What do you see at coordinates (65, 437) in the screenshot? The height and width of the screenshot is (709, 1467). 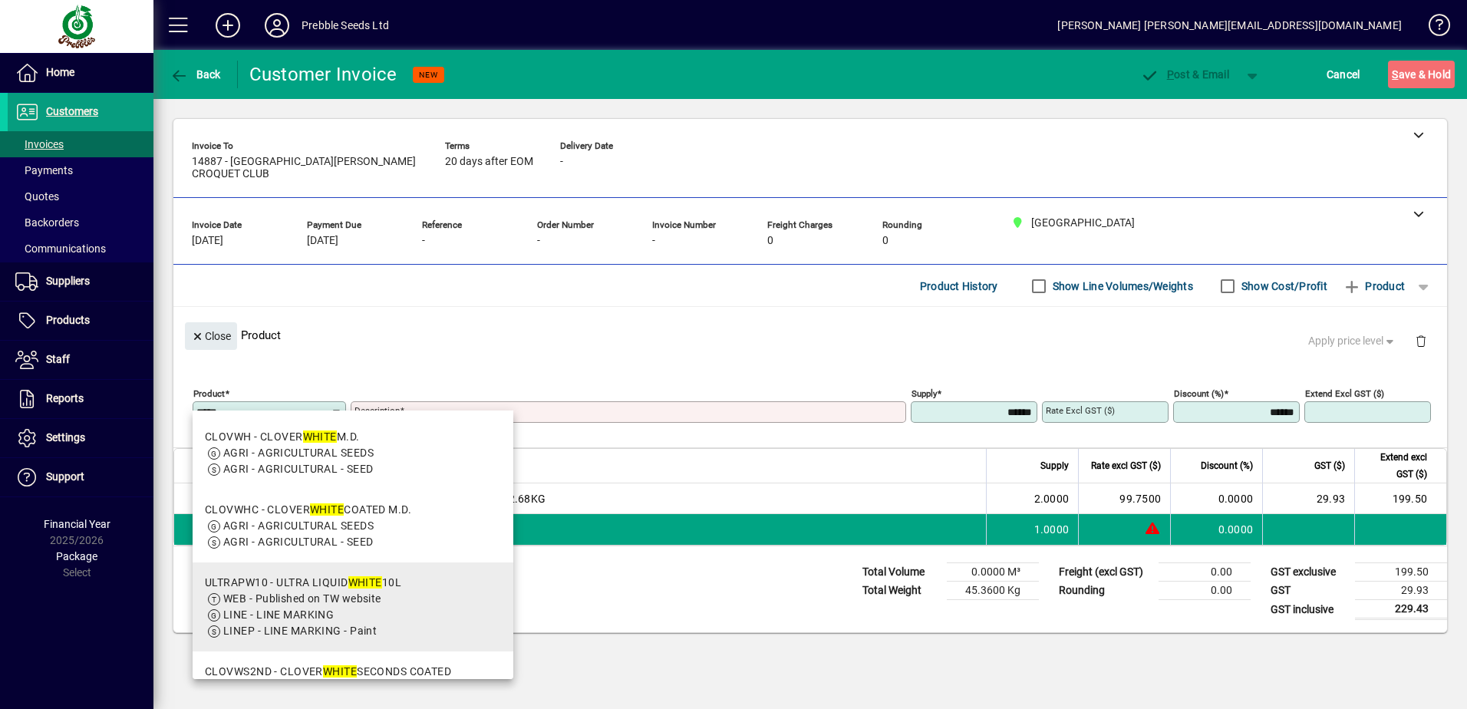 I see `span: Settings` at bounding box center [65, 437].